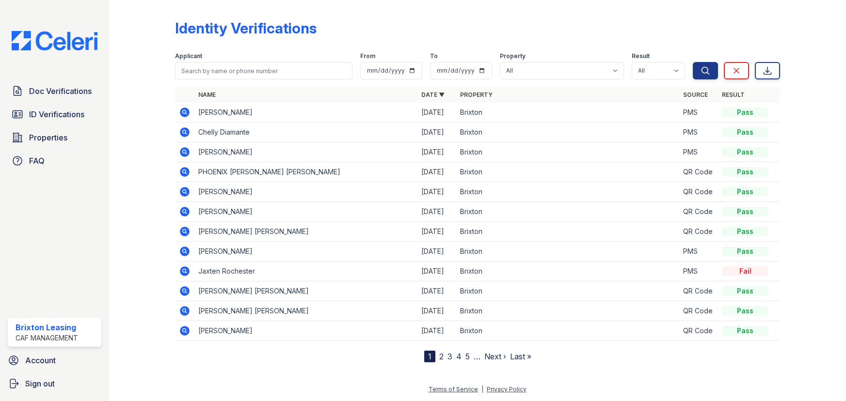 Image resolution: width=846 pixels, height=401 pixels. What do you see at coordinates (48, 138) in the screenshot?
I see `span: Properties` at bounding box center [48, 138].